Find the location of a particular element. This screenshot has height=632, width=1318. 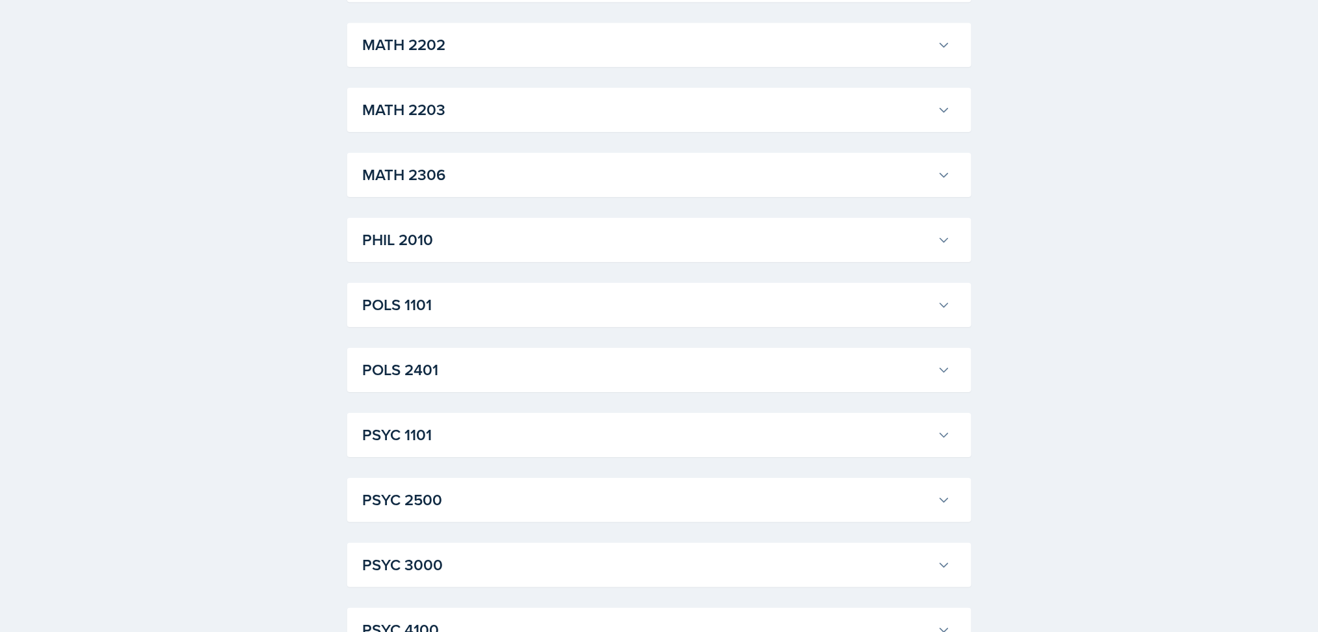

h3: PSYC 2500 is located at coordinates (648, 500).